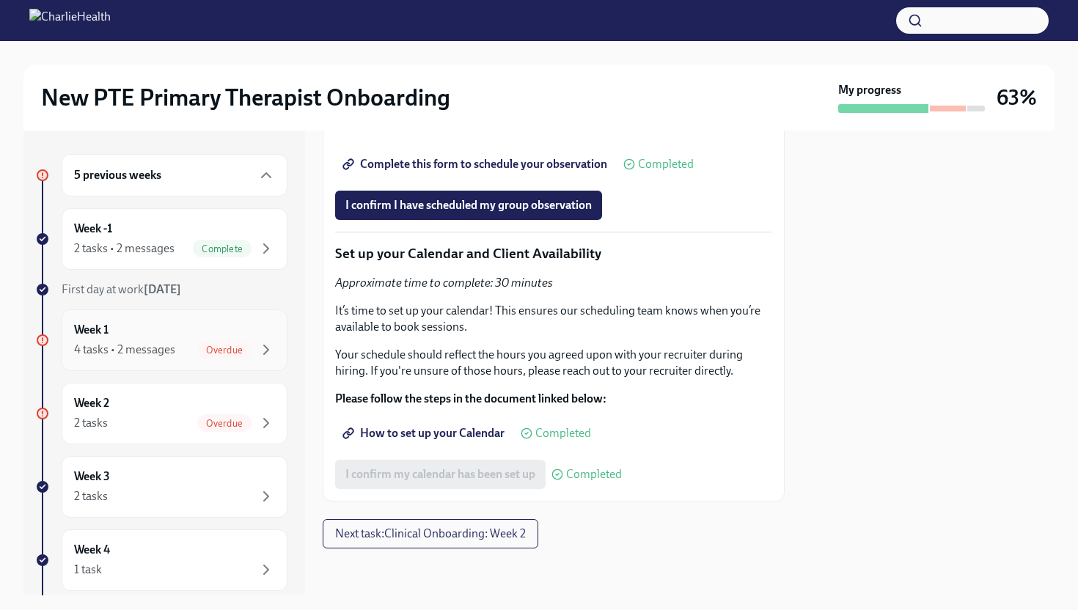 The height and width of the screenshot is (610, 1078). What do you see at coordinates (121, 289) in the screenshot?
I see `span: First day at work` at bounding box center [121, 289].